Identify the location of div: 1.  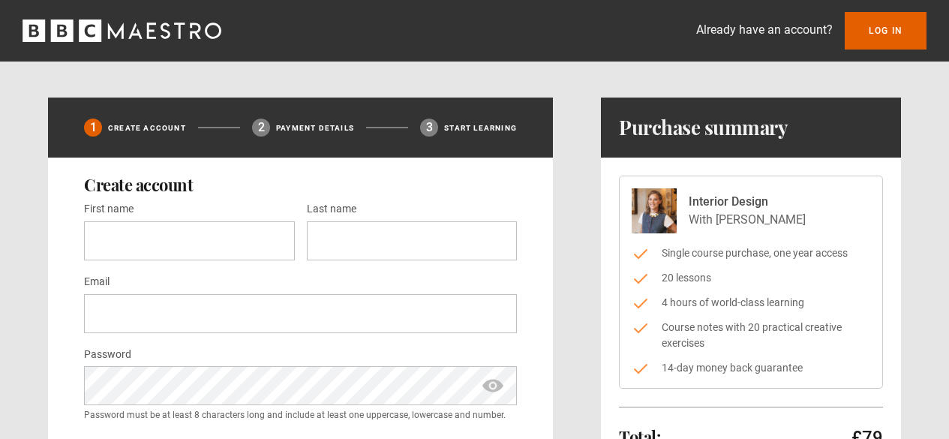
(93, 128).